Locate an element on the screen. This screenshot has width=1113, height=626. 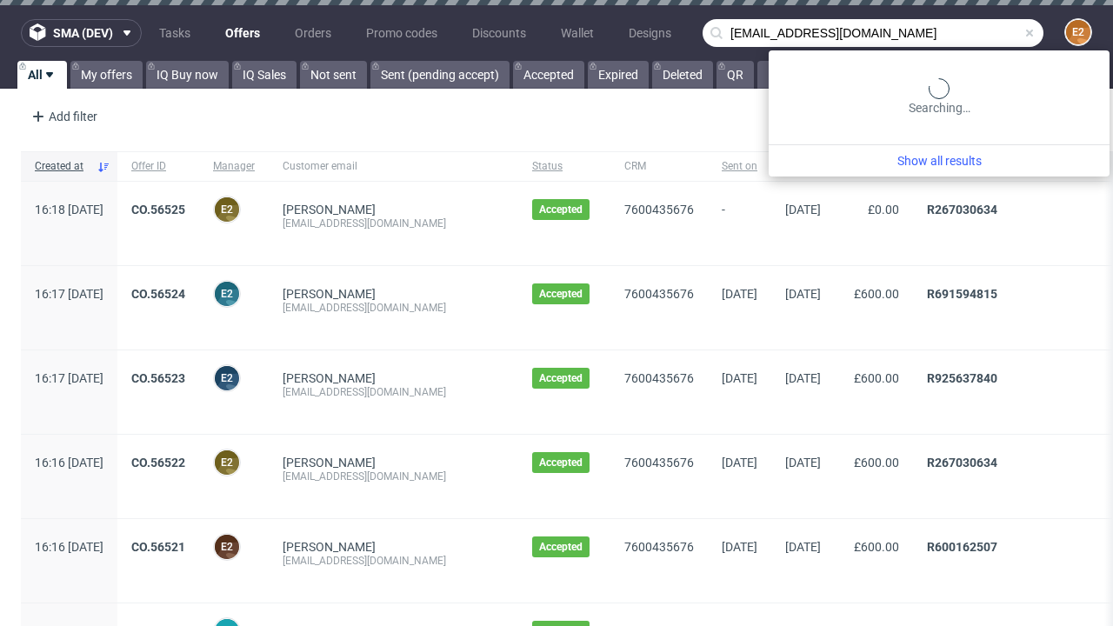
a: Wallet is located at coordinates (577, 33).